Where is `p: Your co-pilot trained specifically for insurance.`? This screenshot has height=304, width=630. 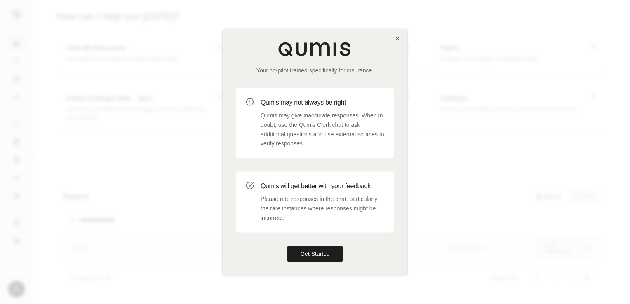 p: Your co-pilot trained specifically for insurance. is located at coordinates (315, 71).